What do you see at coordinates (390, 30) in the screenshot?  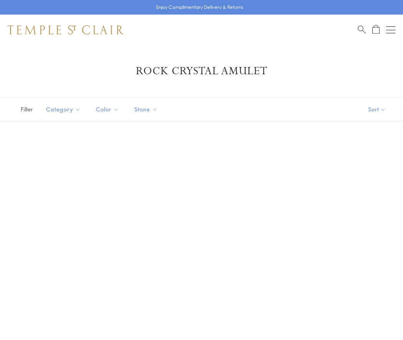 I see `button: Open navigation` at bounding box center [390, 30].